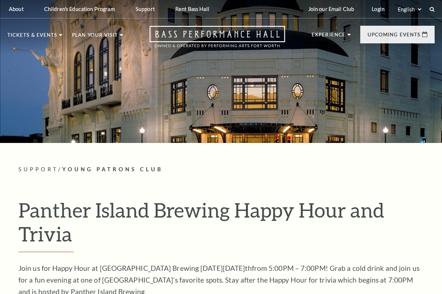 The height and width of the screenshot is (294, 442). Describe the element at coordinates (113, 169) in the screenshot. I see `span: Young Patrons Club` at that location.